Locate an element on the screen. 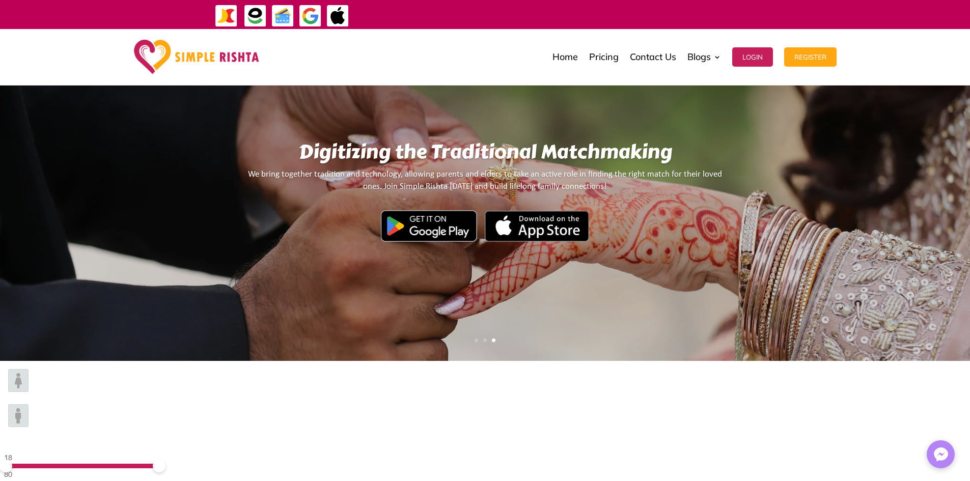 The height and width of the screenshot is (481, 970). a: Contact Us is located at coordinates (653, 57).